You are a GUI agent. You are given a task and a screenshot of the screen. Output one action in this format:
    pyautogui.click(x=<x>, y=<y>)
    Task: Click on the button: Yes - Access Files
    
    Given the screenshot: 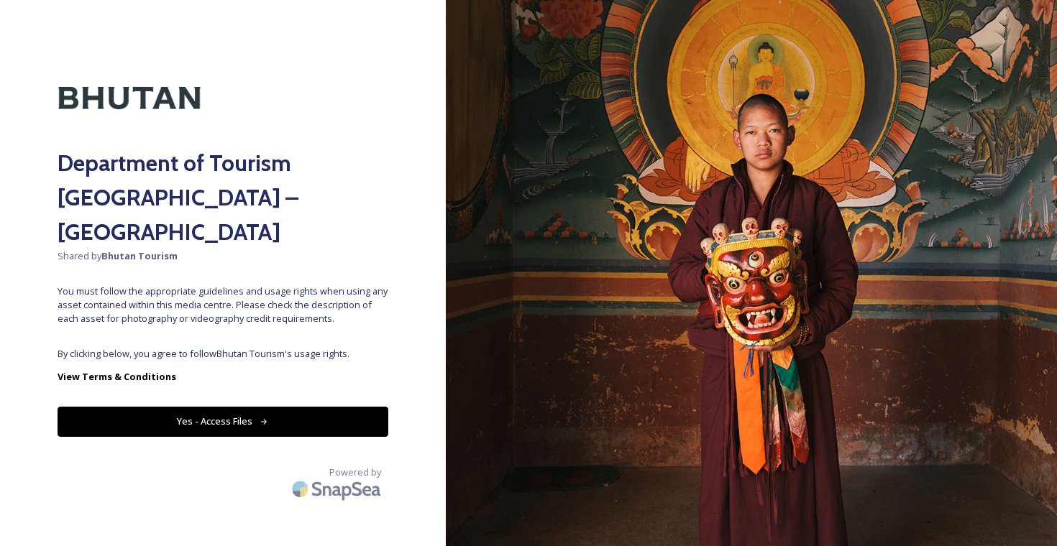 What is the action you would take?
    pyautogui.click(x=223, y=421)
    